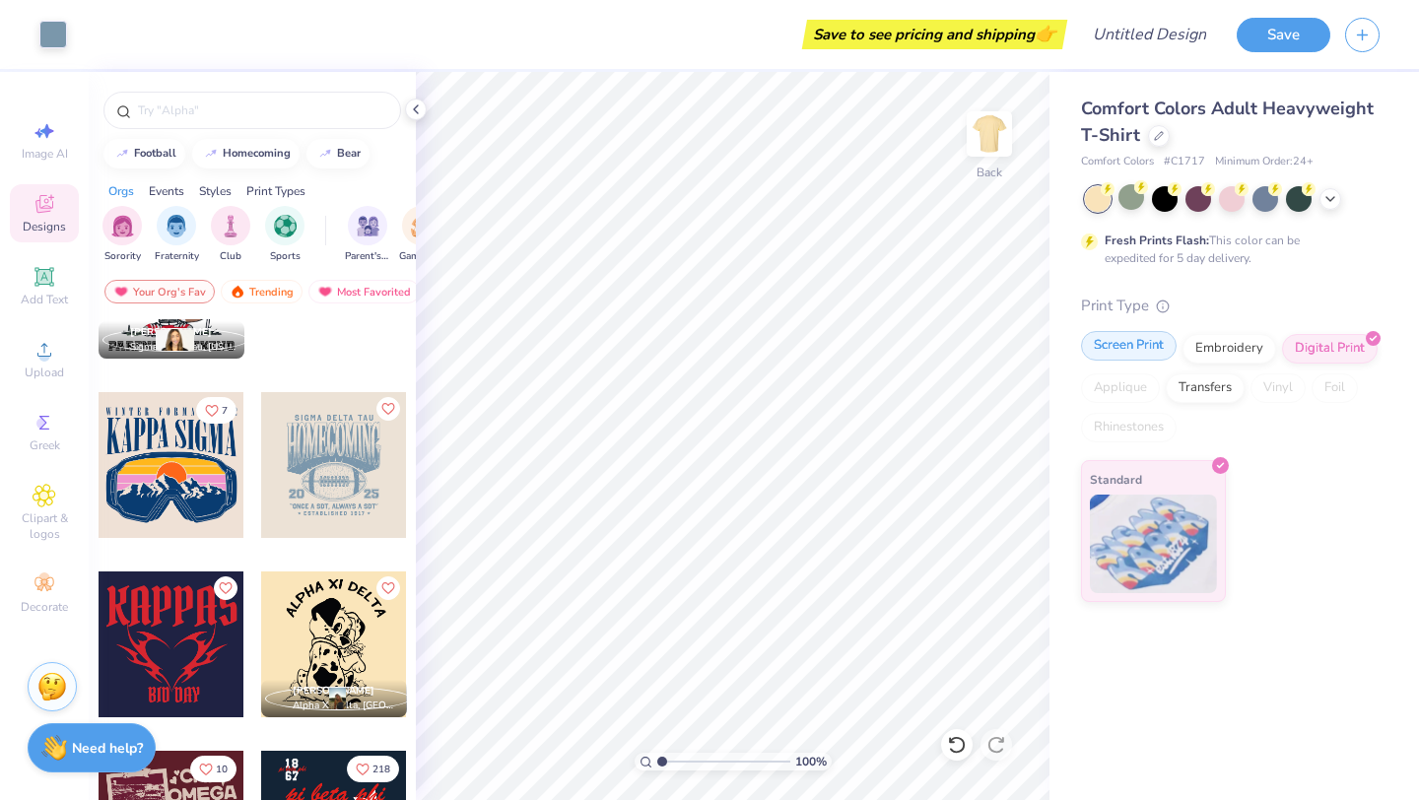  Describe the element at coordinates (256, 153) in the screenshot. I see `div: homecoming` at that location.